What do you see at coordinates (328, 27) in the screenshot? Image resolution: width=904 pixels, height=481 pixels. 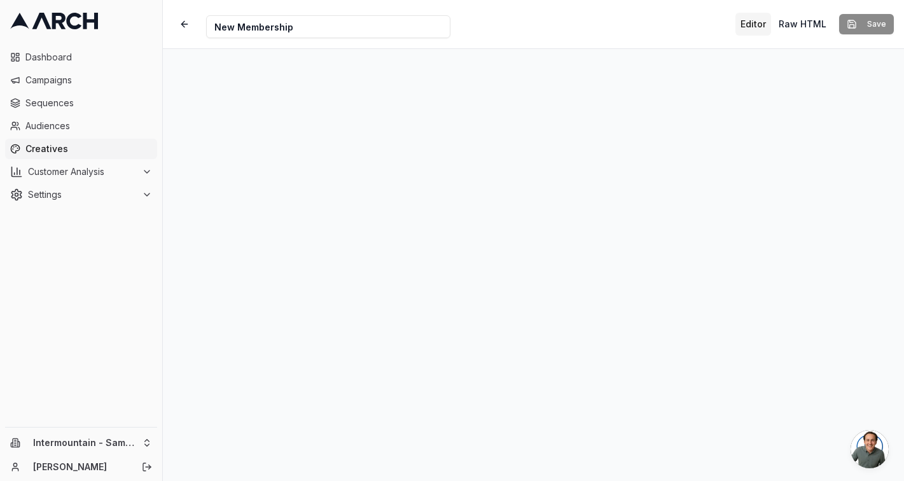 I see `input: Internal Creative Name` at bounding box center [328, 27].